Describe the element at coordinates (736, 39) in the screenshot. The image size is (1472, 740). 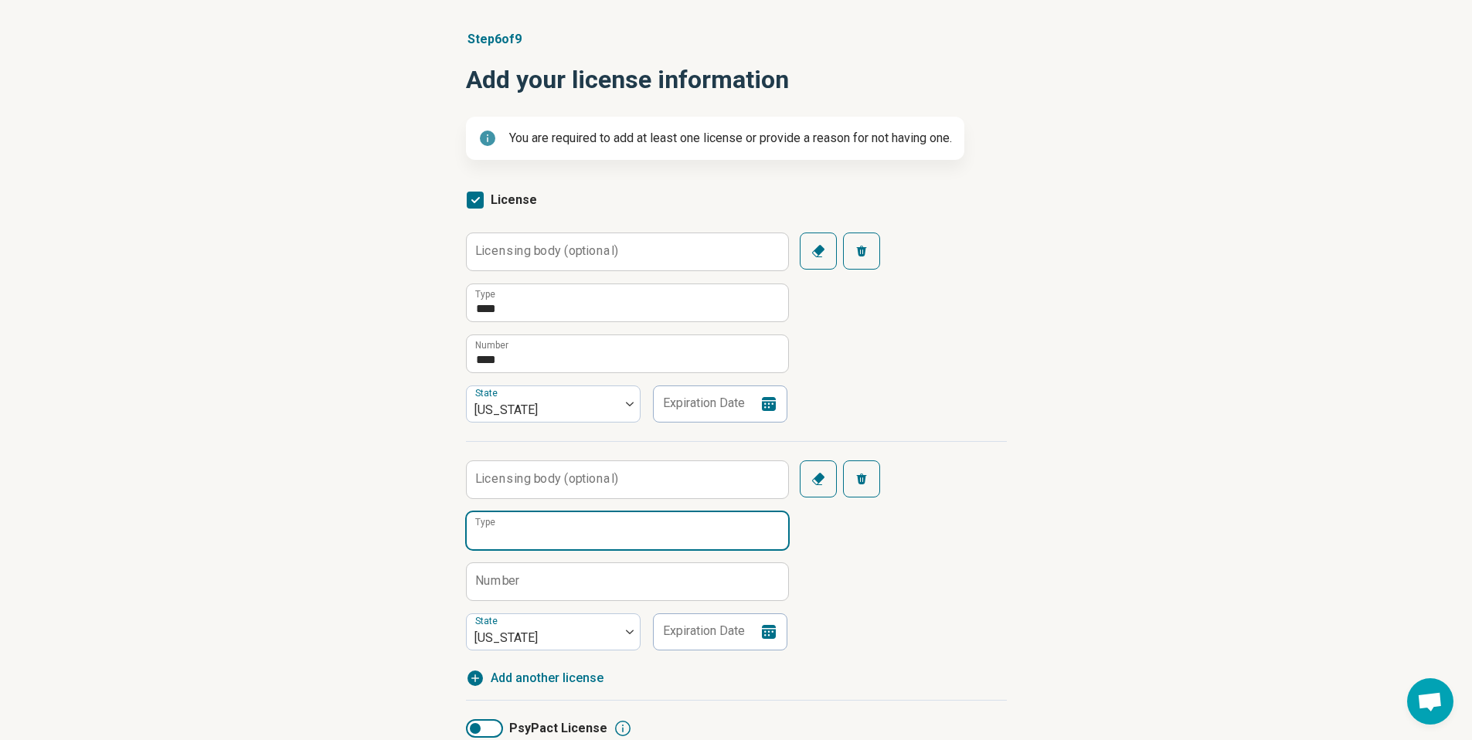
I see `p: Step 6 of 9` at that location.